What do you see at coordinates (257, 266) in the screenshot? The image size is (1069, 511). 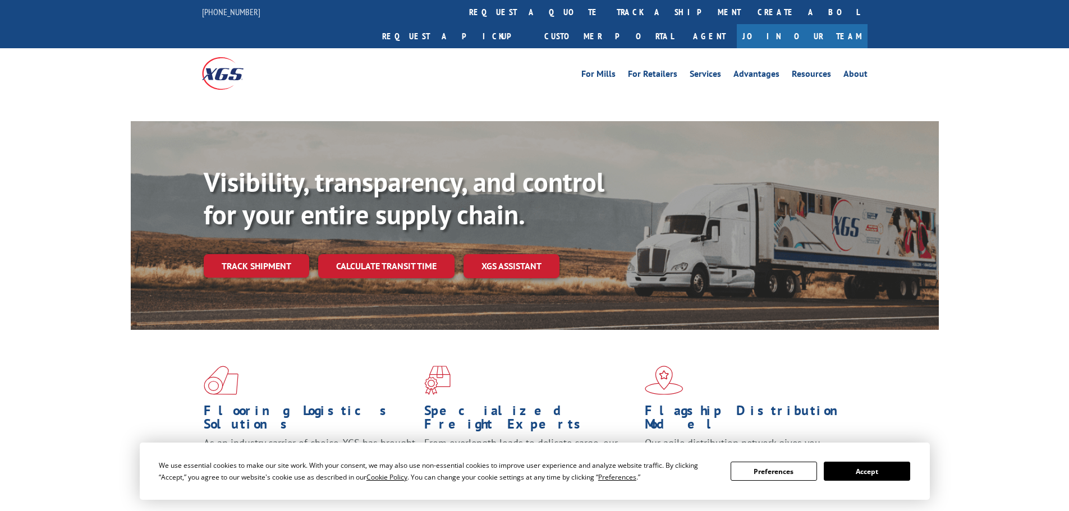 I see `a: Track shipment` at bounding box center [257, 266].